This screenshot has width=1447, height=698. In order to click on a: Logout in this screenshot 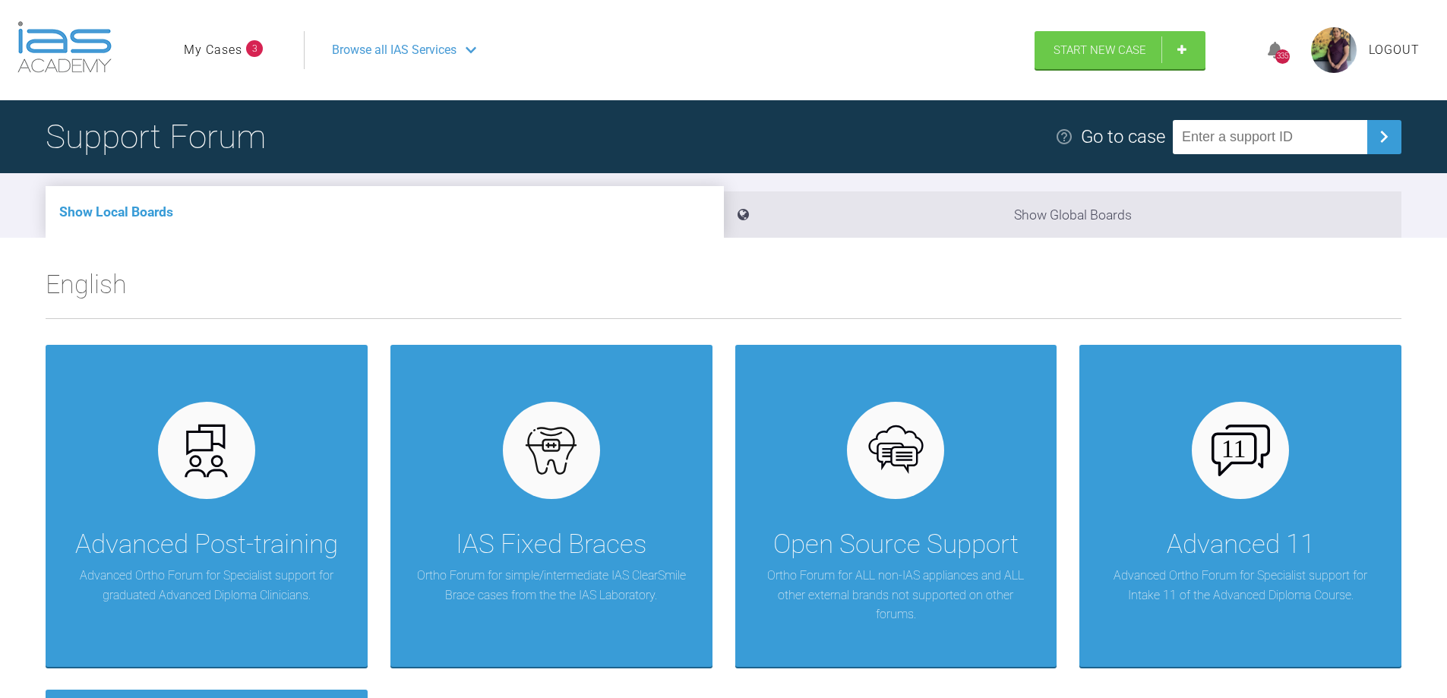, I will do `click(1394, 50)`.